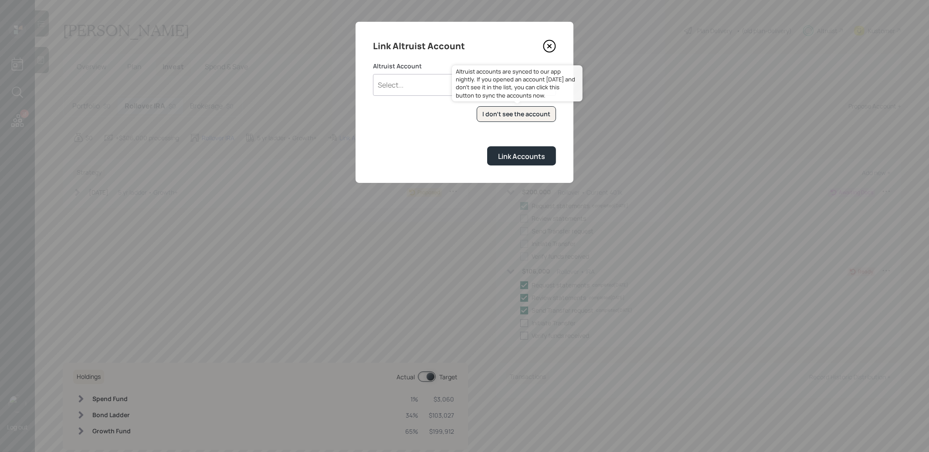 This screenshot has height=452, width=929. I want to click on button: I don't see the account, so click(516, 114).